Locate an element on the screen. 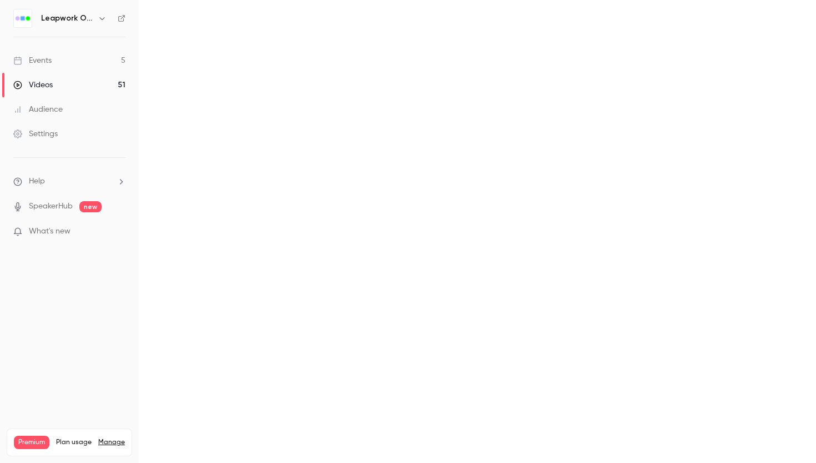 The height and width of the screenshot is (463, 816). span: What's new is located at coordinates (49, 231).